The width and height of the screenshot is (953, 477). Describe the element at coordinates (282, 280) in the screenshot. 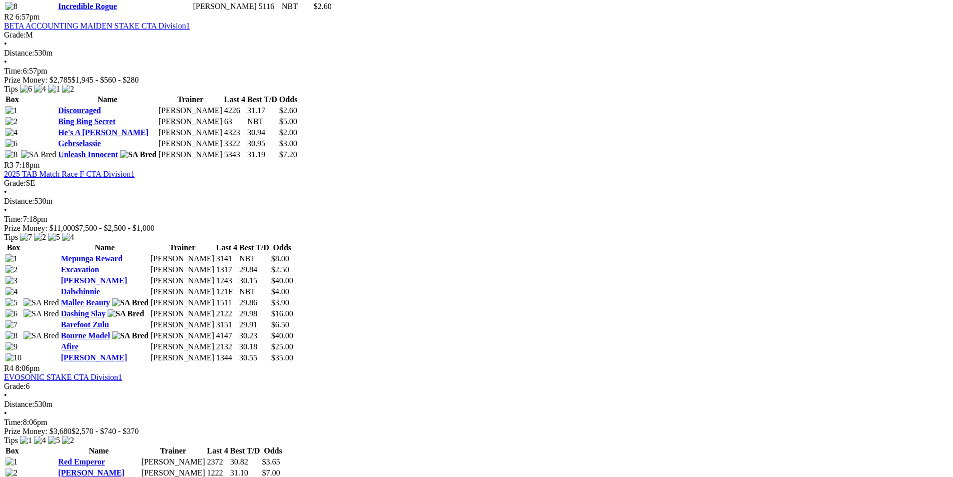

I see `span: $40.00` at that location.